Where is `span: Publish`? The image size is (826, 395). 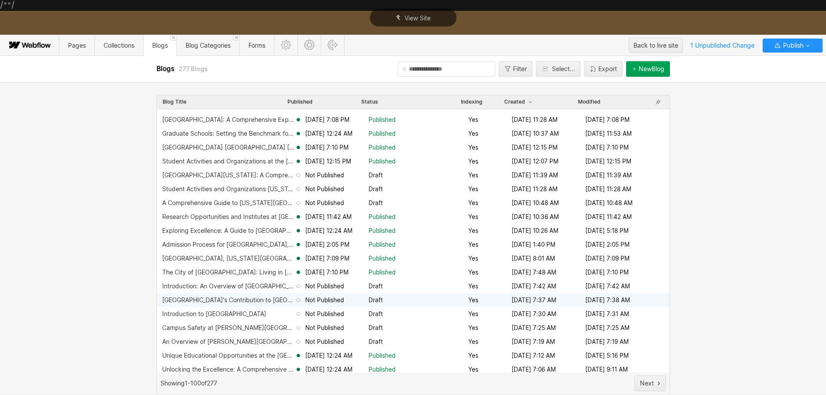 span: Publish is located at coordinates (793, 46).